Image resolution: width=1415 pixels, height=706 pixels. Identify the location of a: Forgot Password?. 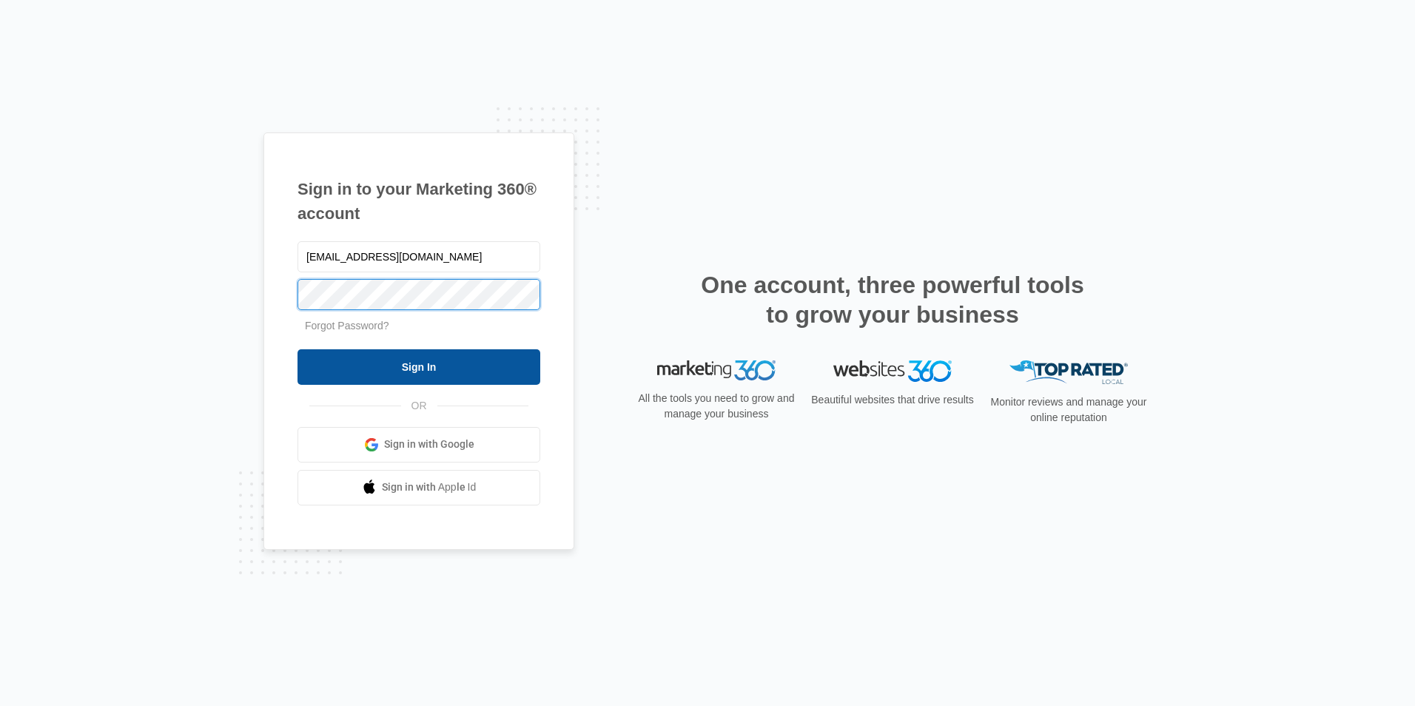
(347, 326).